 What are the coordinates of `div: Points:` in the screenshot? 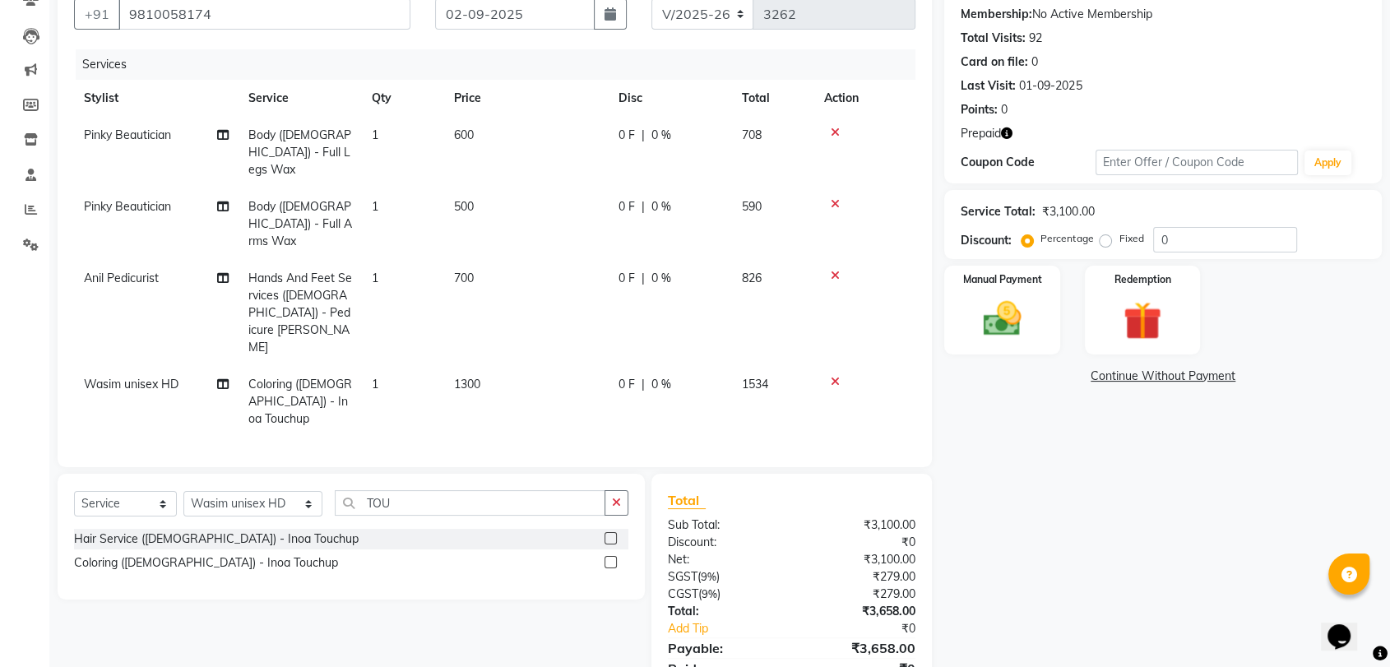 It's located at (979, 109).